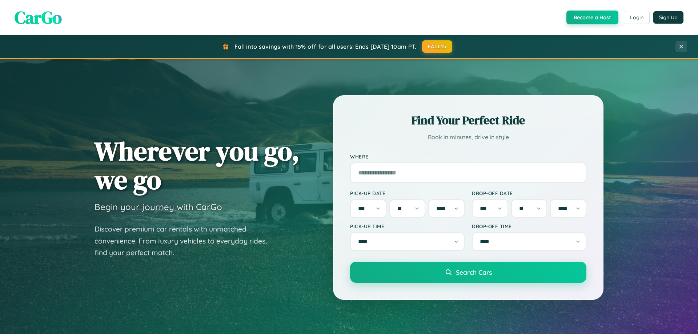 The width and height of the screenshot is (698, 334). I want to click on button: FALL15, so click(437, 47).